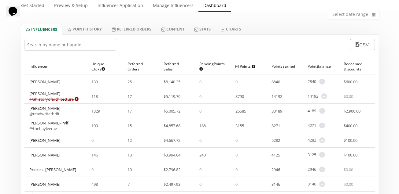 Image resolution: width=399 pixels, height=194 pixels. What do you see at coordinates (173, 29) in the screenshot?
I see `a: Content` at bounding box center [173, 29].